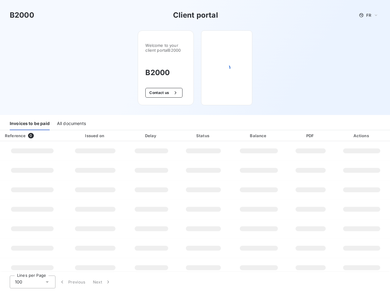 Image resolution: width=390 pixels, height=292 pixels. Describe the element at coordinates (30, 124) in the screenshot. I see `div: Invoices to be paid` at that location.